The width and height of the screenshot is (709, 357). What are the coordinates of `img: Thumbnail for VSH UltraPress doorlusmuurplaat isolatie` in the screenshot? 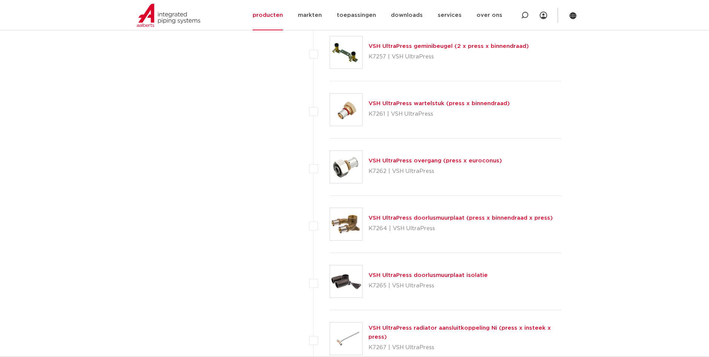 It's located at (346, 281).